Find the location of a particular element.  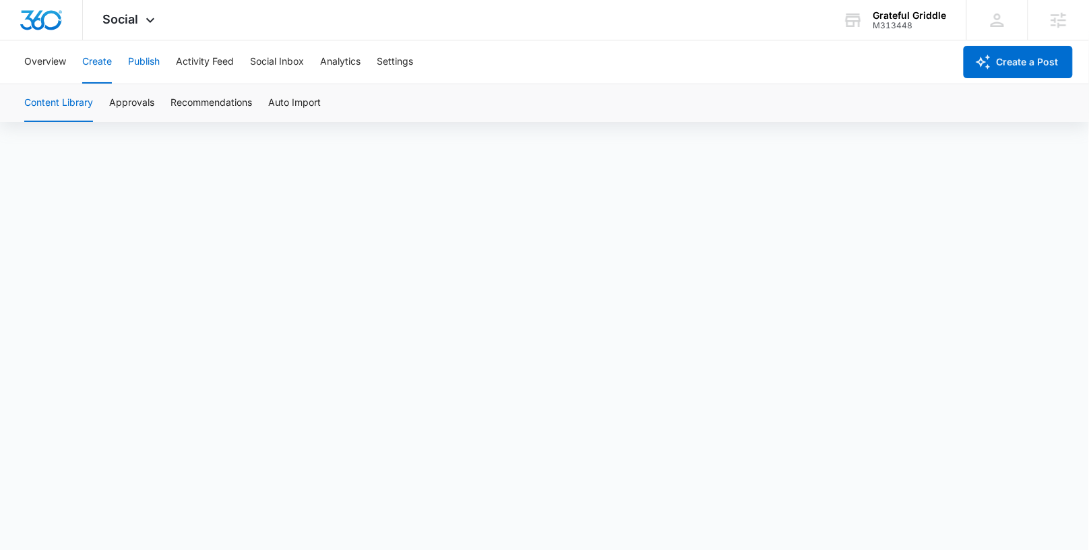

button: Content Library is located at coordinates (59, 103).